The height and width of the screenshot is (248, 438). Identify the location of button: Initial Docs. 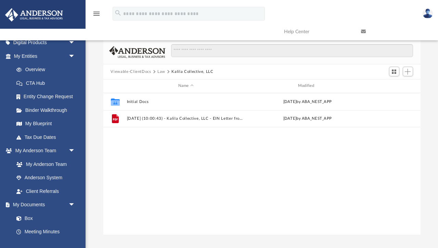
(186, 102).